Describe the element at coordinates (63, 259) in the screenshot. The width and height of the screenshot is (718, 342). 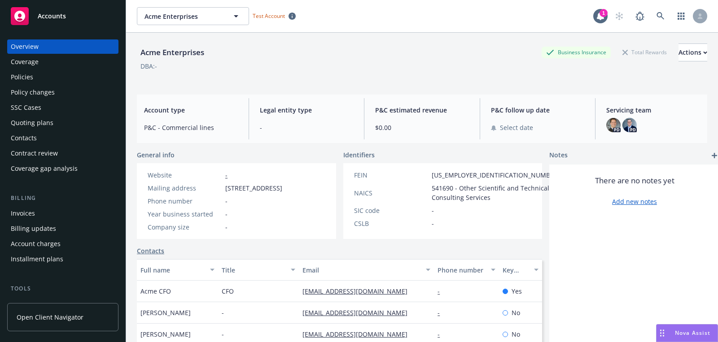
I see `a: Installment plans` at that location.